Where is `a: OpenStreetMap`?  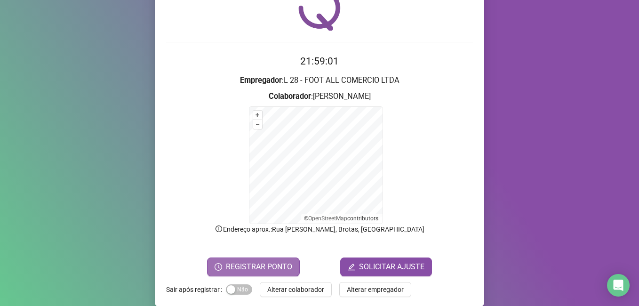 a: OpenStreetMap is located at coordinates (328, 218).